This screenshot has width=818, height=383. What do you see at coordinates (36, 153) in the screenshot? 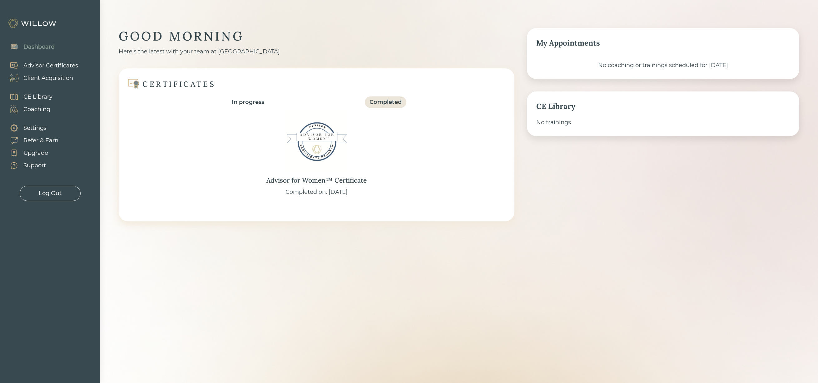
I see `div: Upgrade` at bounding box center [36, 153].